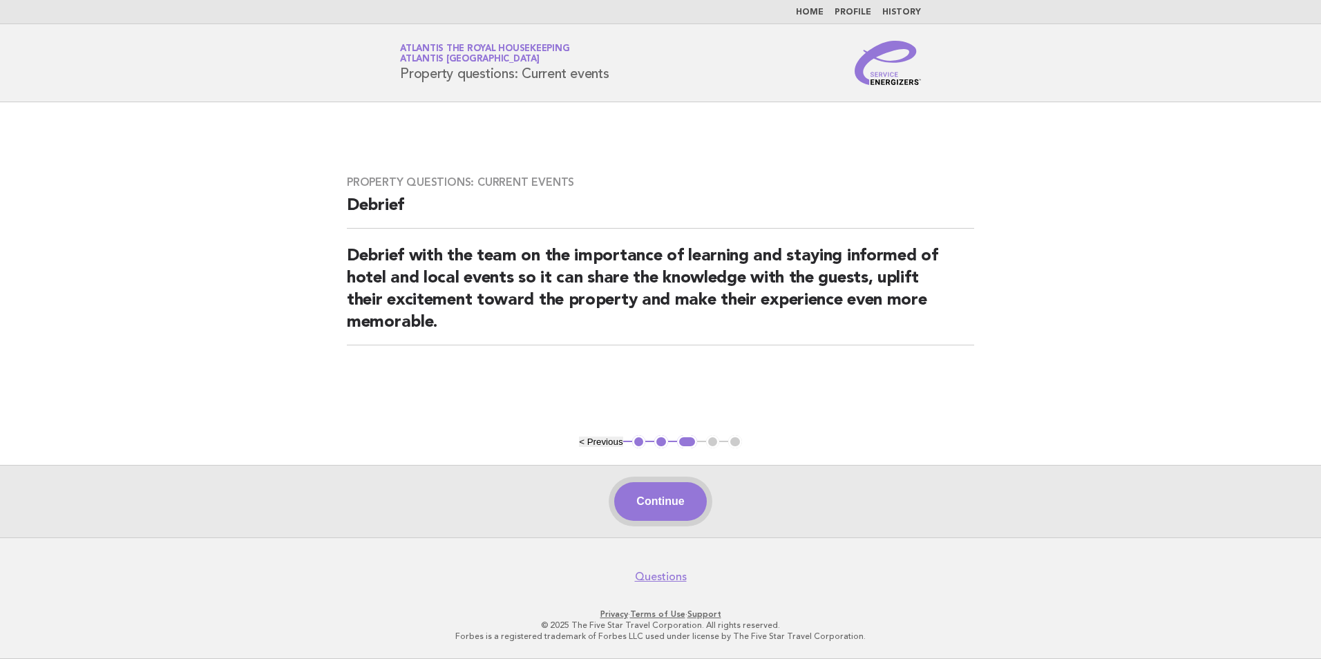  What do you see at coordinates (853, 12) in the screenshot?
I see `a: Profile` at bounding box center [853, 12].